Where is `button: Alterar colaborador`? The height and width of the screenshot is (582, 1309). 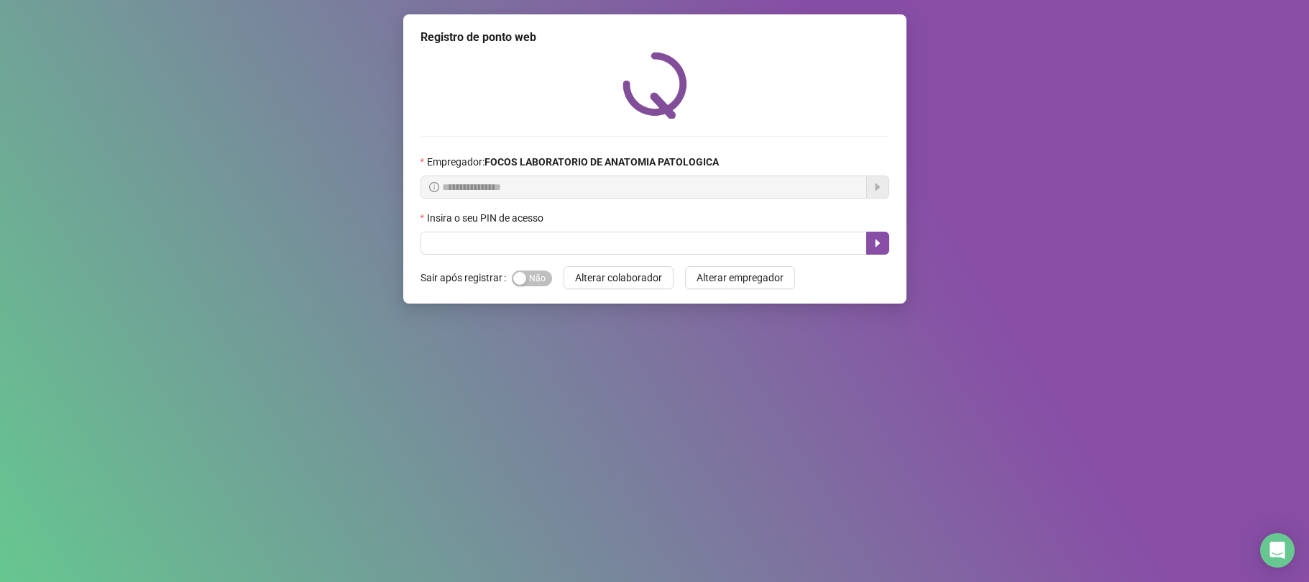 button: Alterar colaborador is located at coordinates (618, 278).